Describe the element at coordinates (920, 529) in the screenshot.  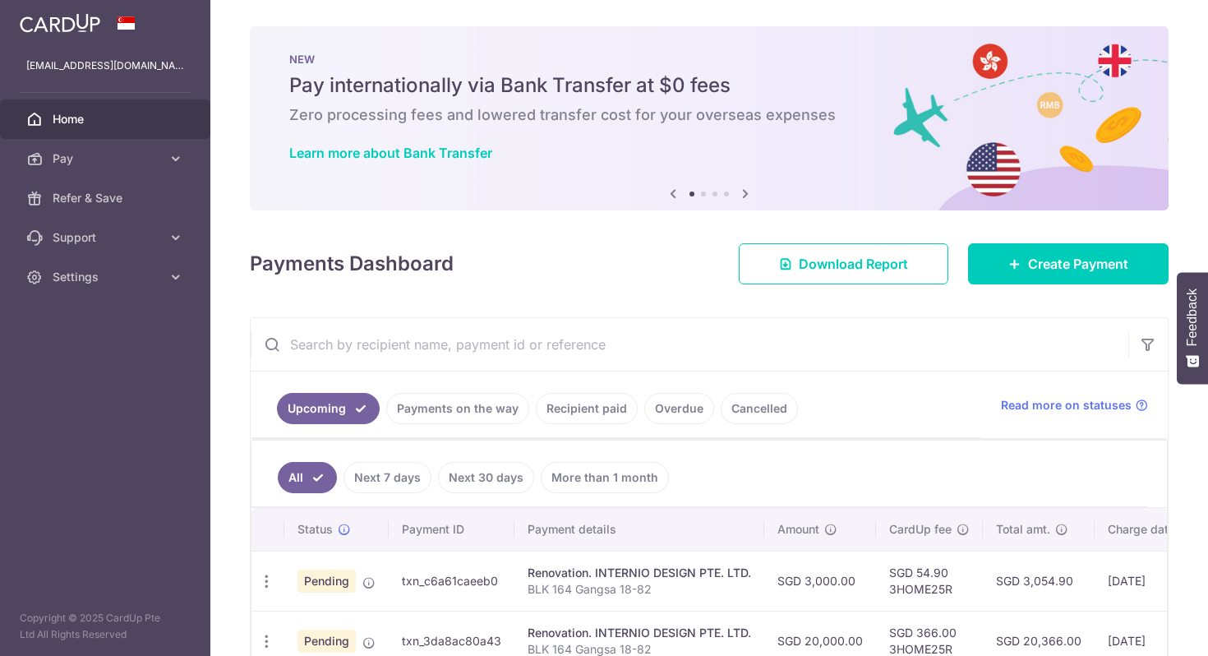
I see `span: CardUp fee` at that location.